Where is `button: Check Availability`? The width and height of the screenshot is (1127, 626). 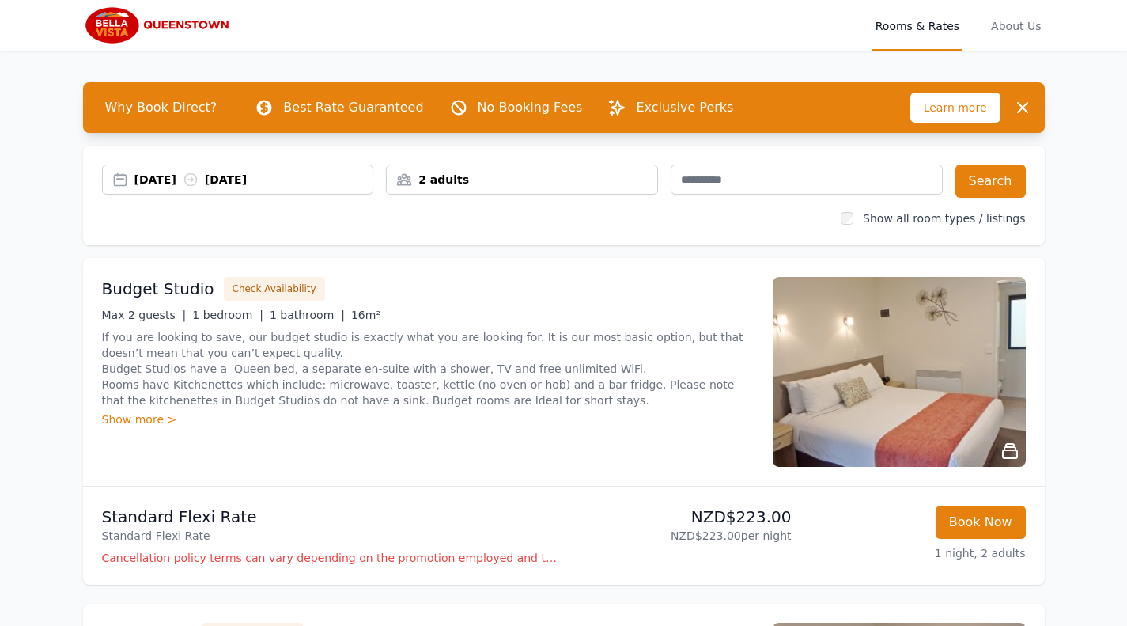
button: Check Availability is located at coordinates (275, 289).